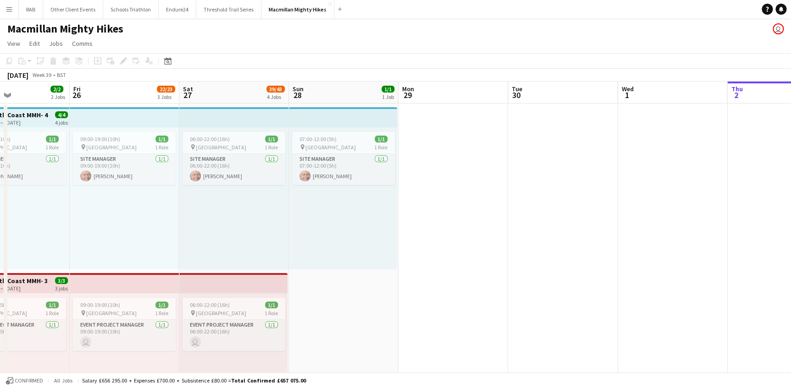  Describe the element at coordinates (63, 380) in the screenshot. I see `span: All jobs` at that location.